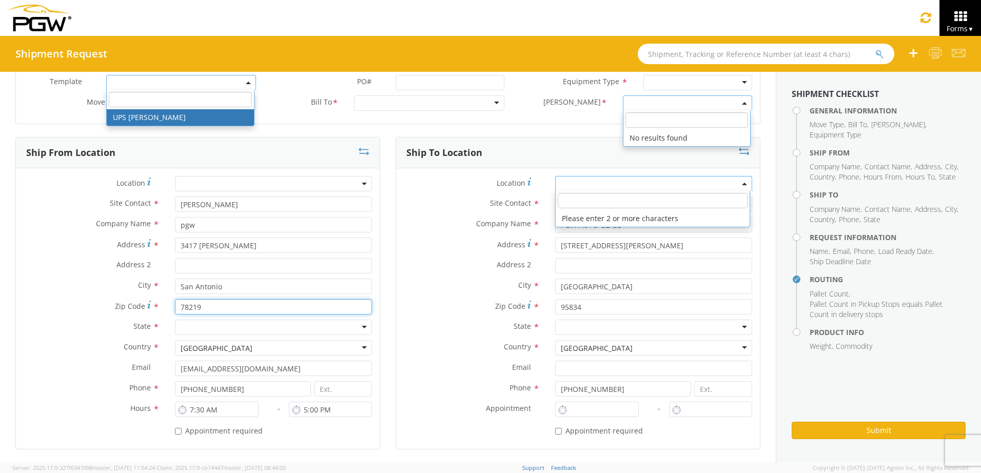  Describe the element at coordinates (887, 110) in the screenshot. I see `h4: General Information` at that location.